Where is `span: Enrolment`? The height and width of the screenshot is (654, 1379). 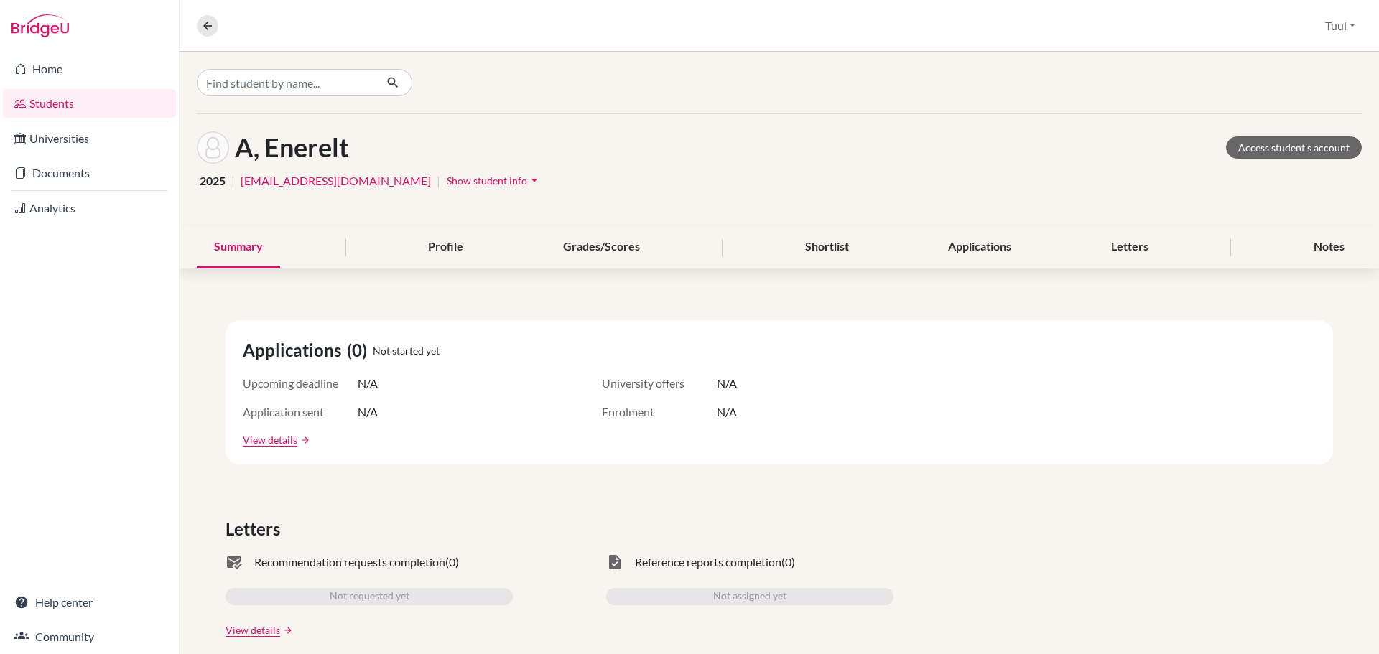
span: Enrolment is located at coordinates (659, 412).